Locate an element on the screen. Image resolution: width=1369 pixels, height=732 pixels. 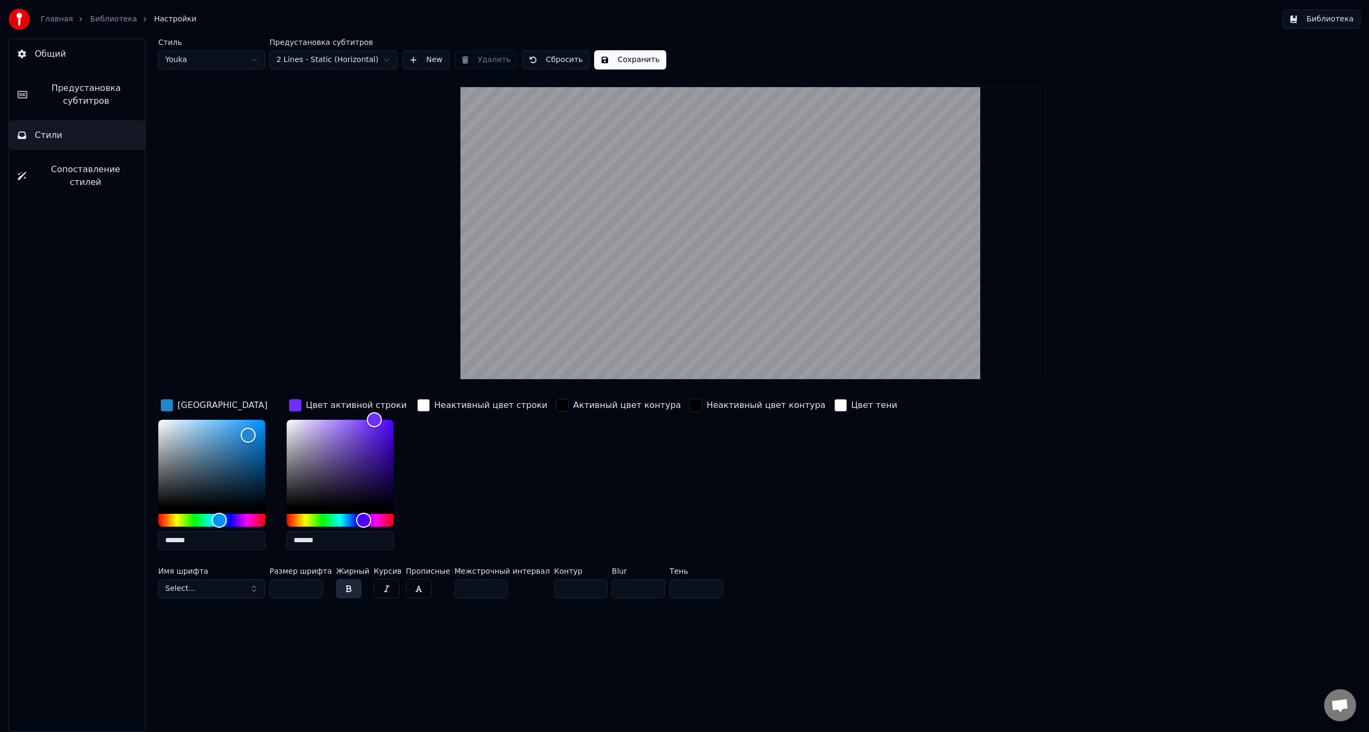
button: Сопоставление стилей is located at coordinates (77, 176).